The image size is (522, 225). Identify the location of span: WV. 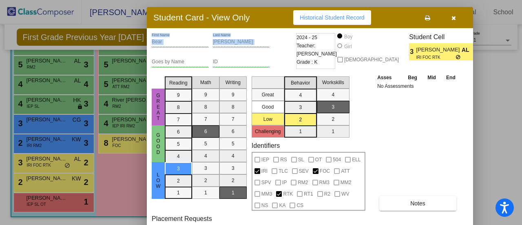
(345, 194).